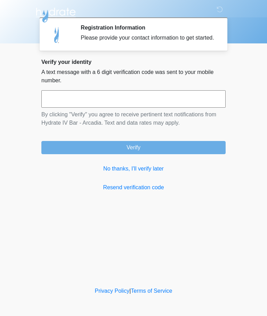  Describe the element at coordinates (133, 169) in the screenshot. I see `a: No thanks, I'll verify later` at that location.